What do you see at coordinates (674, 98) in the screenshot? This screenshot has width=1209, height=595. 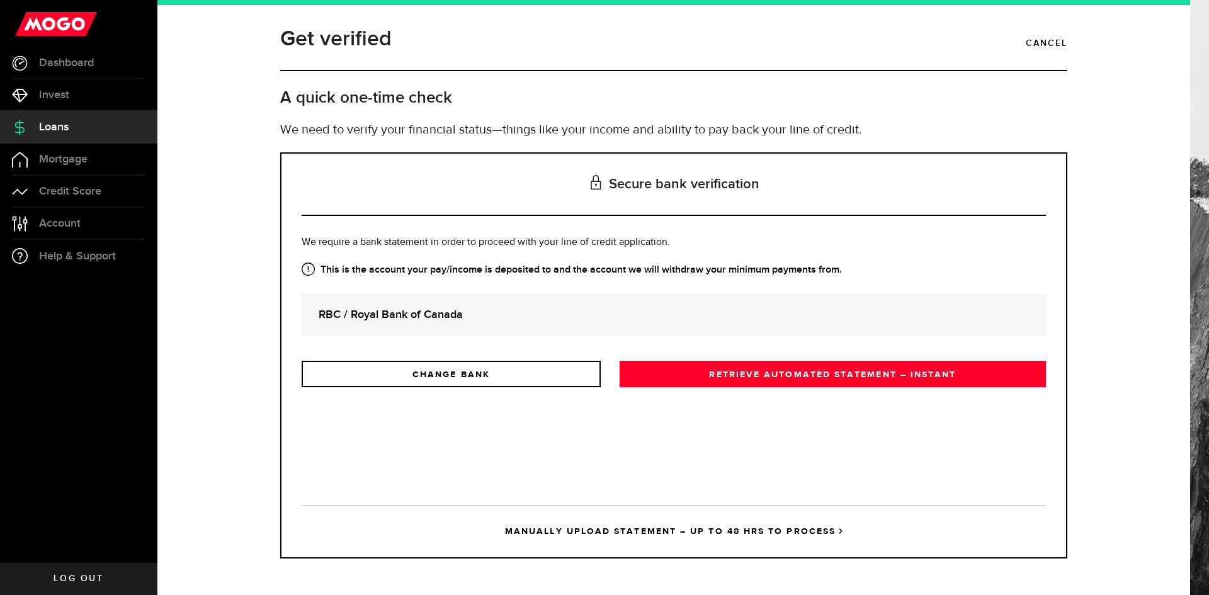 I see `h2: A quick one-time check` at bounding box center [674, 98].